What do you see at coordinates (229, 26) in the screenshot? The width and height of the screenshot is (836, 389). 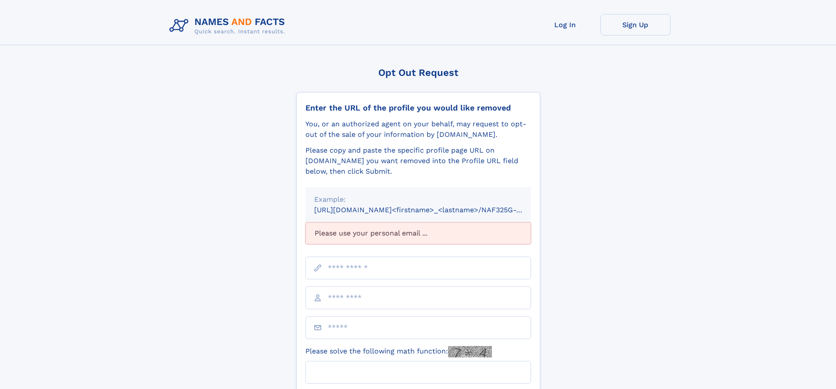 I see `img: Logo Names and Facts` at bounding box center [229, 26].